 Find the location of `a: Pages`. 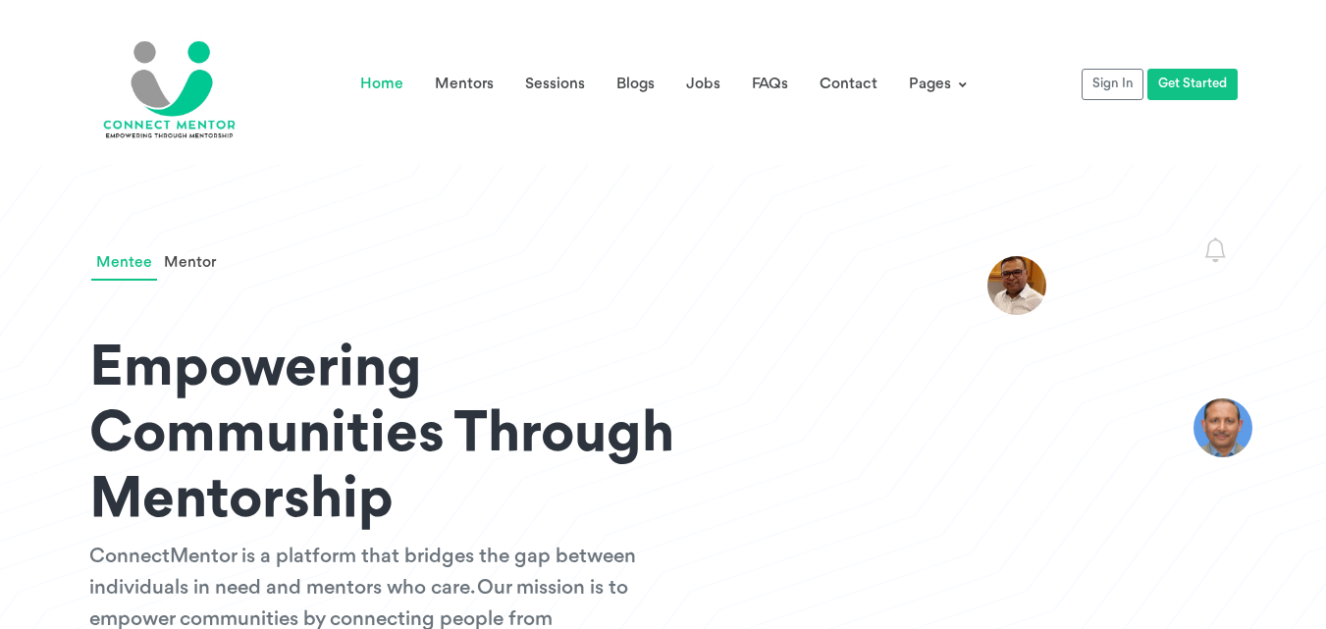

a: Pages is located at coordinates (937, 84).